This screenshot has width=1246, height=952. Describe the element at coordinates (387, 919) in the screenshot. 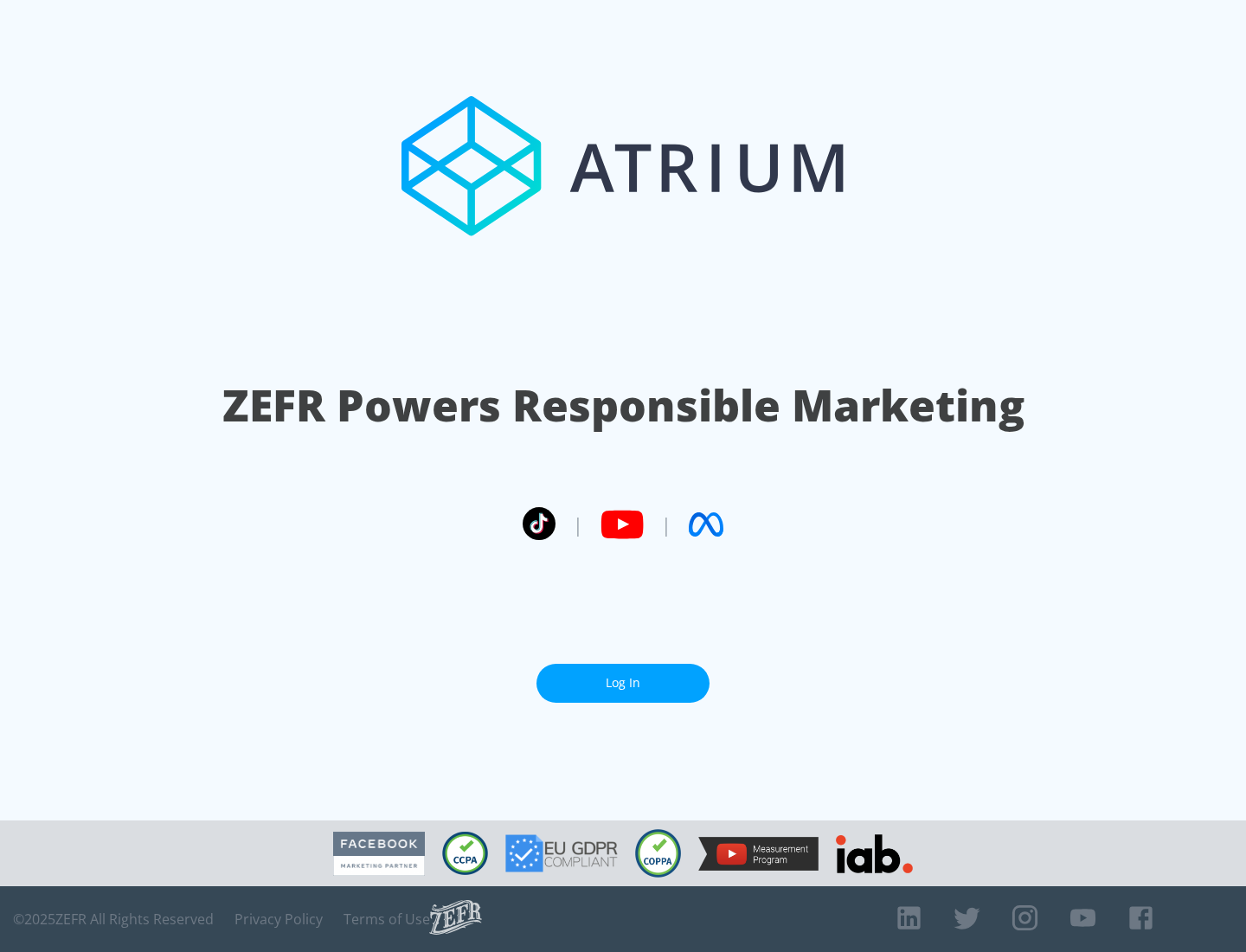

I see `a: Terms of Use` at that location.